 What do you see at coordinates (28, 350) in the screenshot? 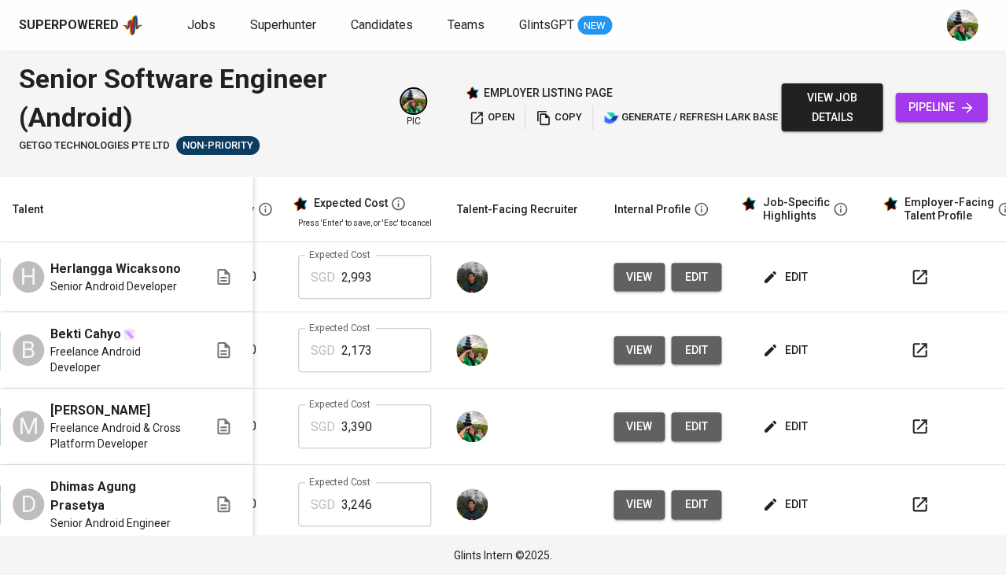
I see `div: B` at bounding box center [28, 350].